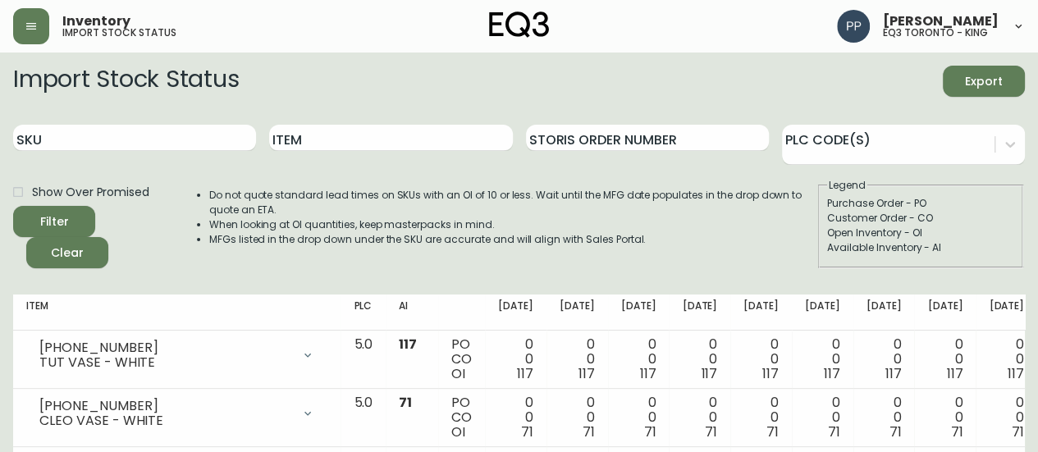 The height and width of the screenshot is (452, 1038). I want to click on h5: import stock status, so click(119, 33).